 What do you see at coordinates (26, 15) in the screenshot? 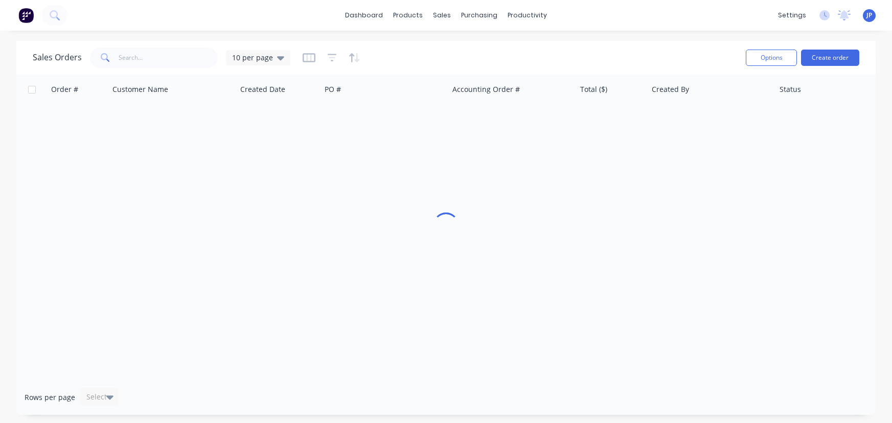
I see `img: Factory` at bounding box center [26, 15].